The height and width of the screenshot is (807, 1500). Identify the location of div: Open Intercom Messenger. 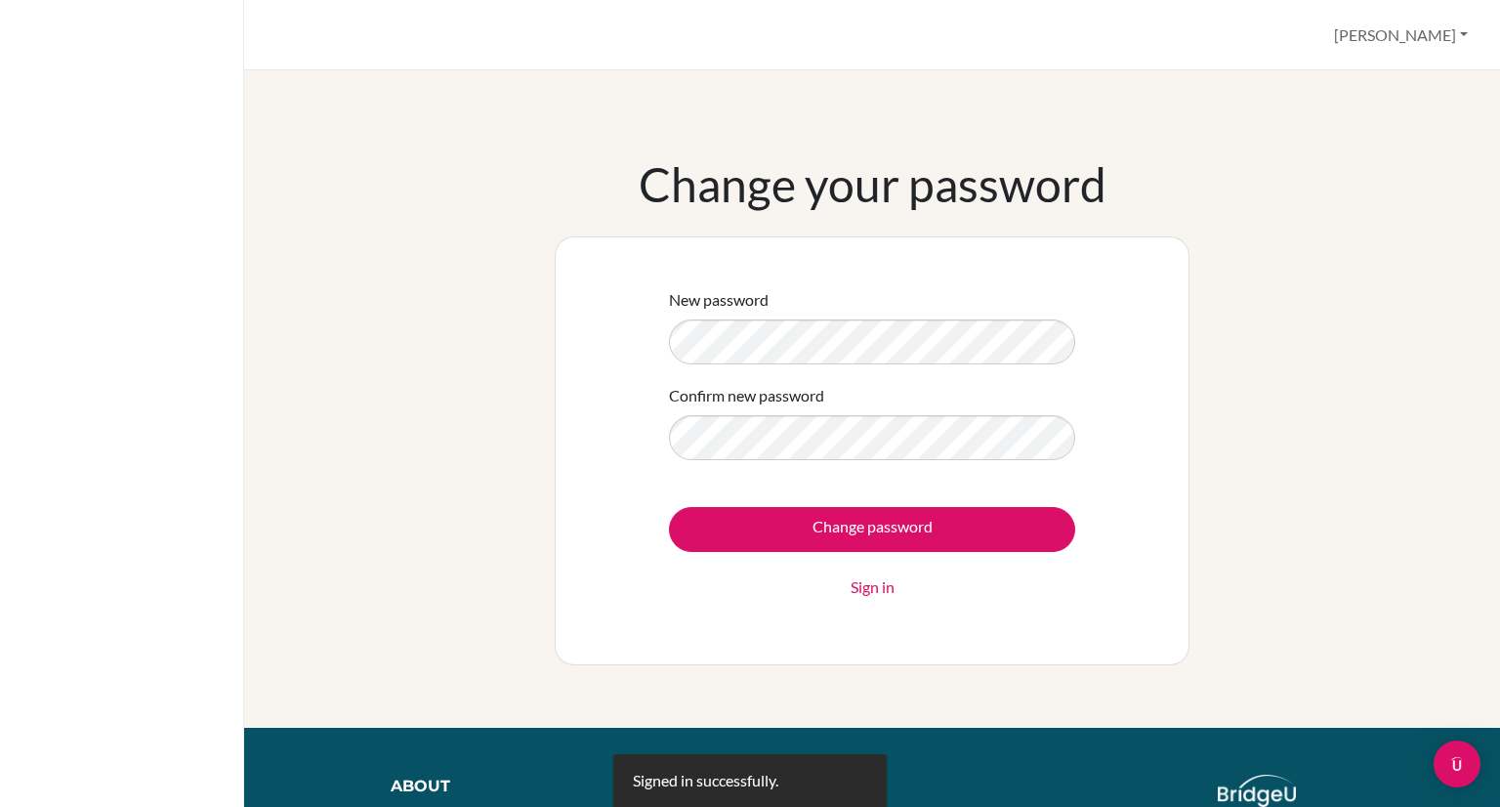
(1457, 764).